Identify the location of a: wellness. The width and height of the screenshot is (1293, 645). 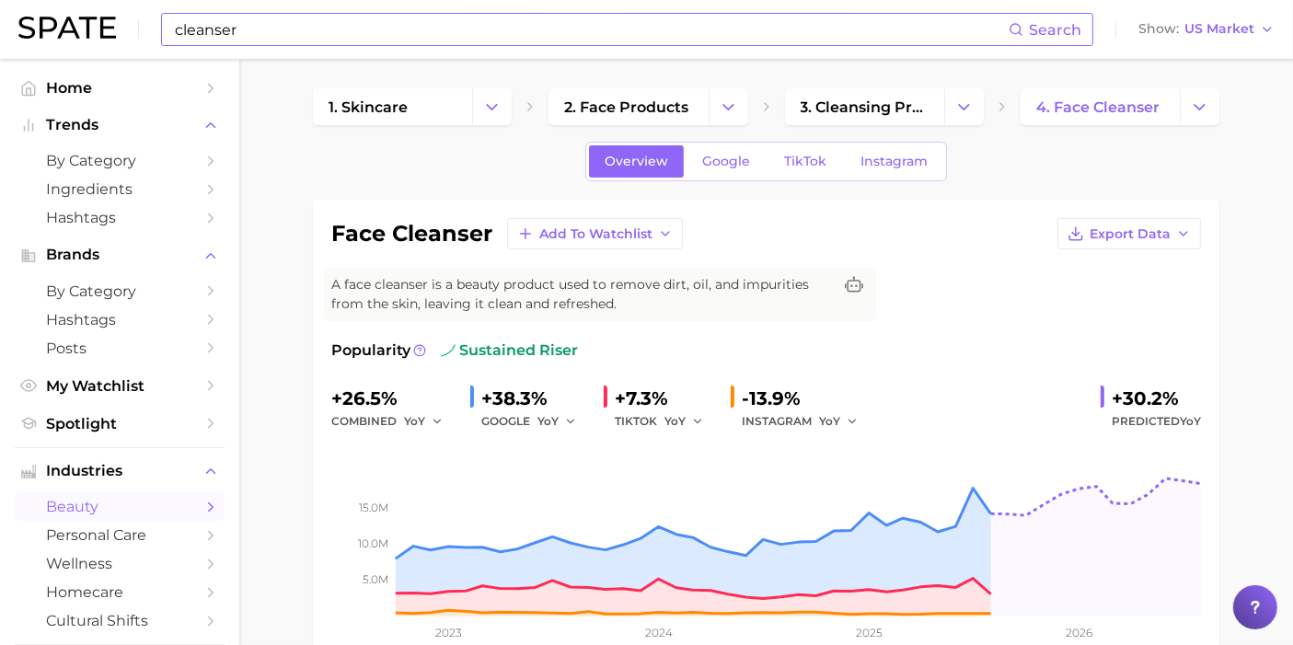
(120, 563).